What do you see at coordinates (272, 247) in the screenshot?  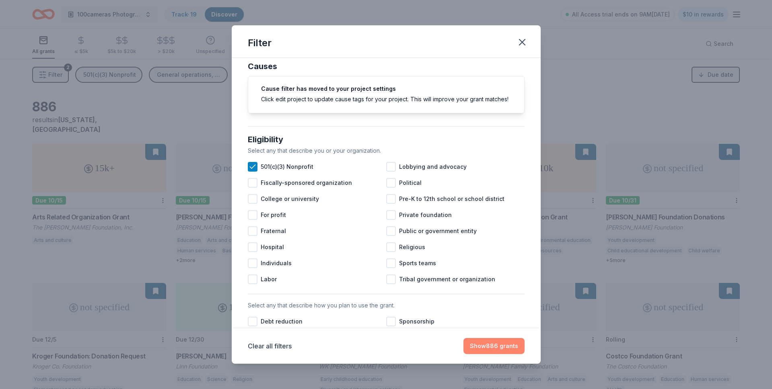 I see `span: Hospital` at bounding box center [272, 247].